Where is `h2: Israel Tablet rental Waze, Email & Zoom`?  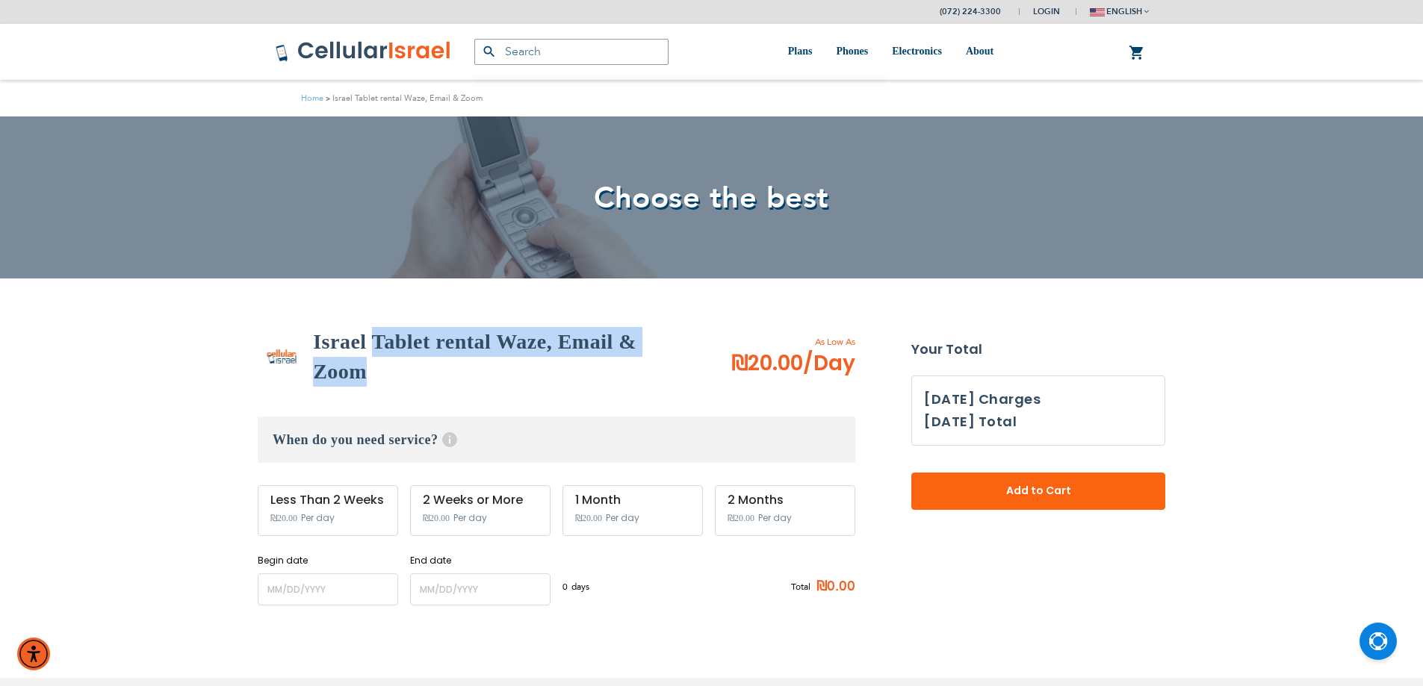
h2: Israel Tablet rental Waze, Email & Zoom is located at coordinates (502, 357).